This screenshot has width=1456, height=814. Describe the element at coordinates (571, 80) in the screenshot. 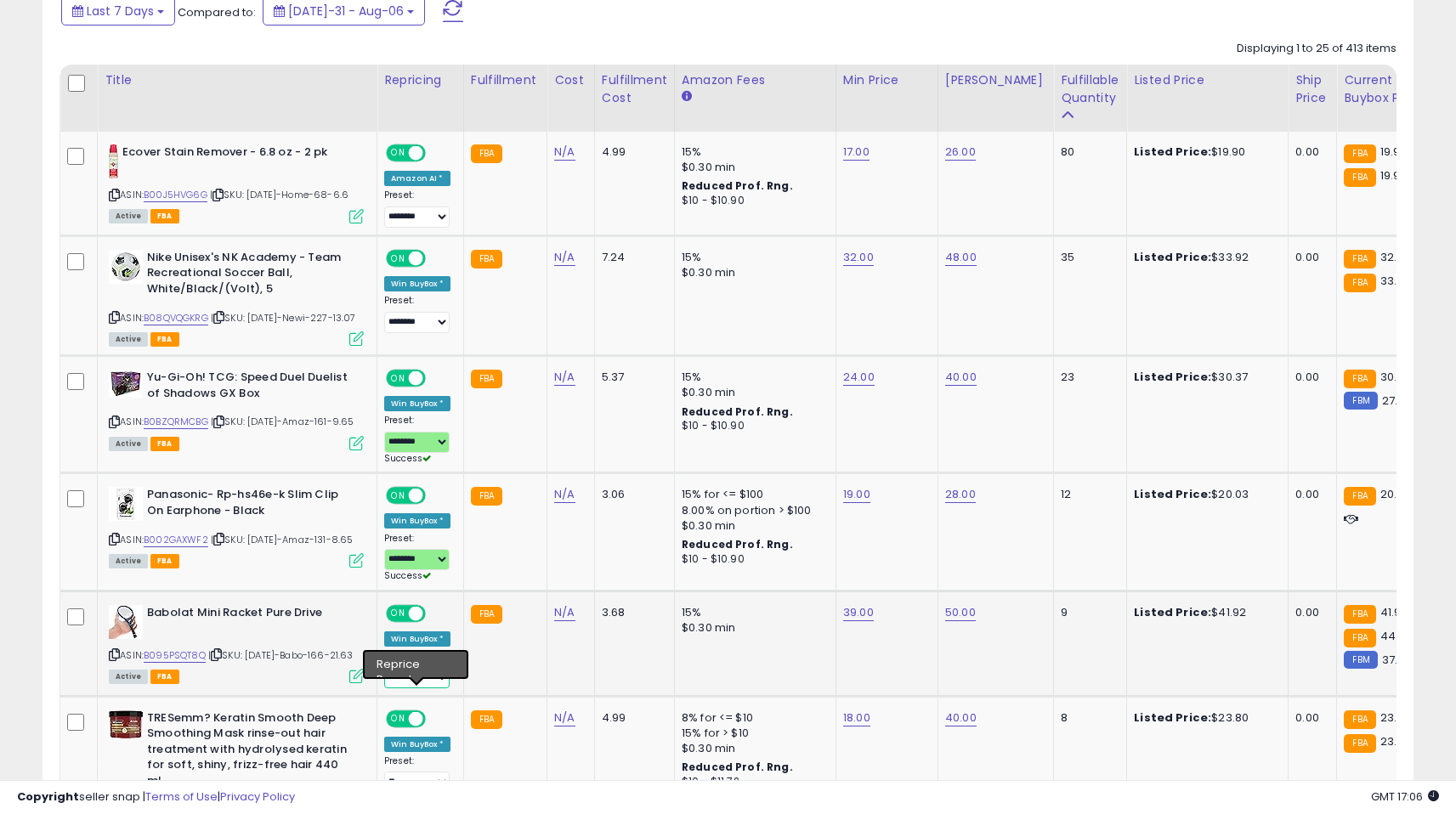

I see `div: Cost` at that location.